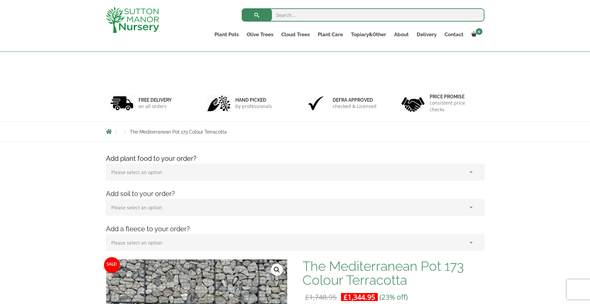 Image resolution: width=590 pixels, height=304 pixels. Describe the element at coordinates (321, 297) in the screenshot. I see `bdi: 1,748.95` at that location.